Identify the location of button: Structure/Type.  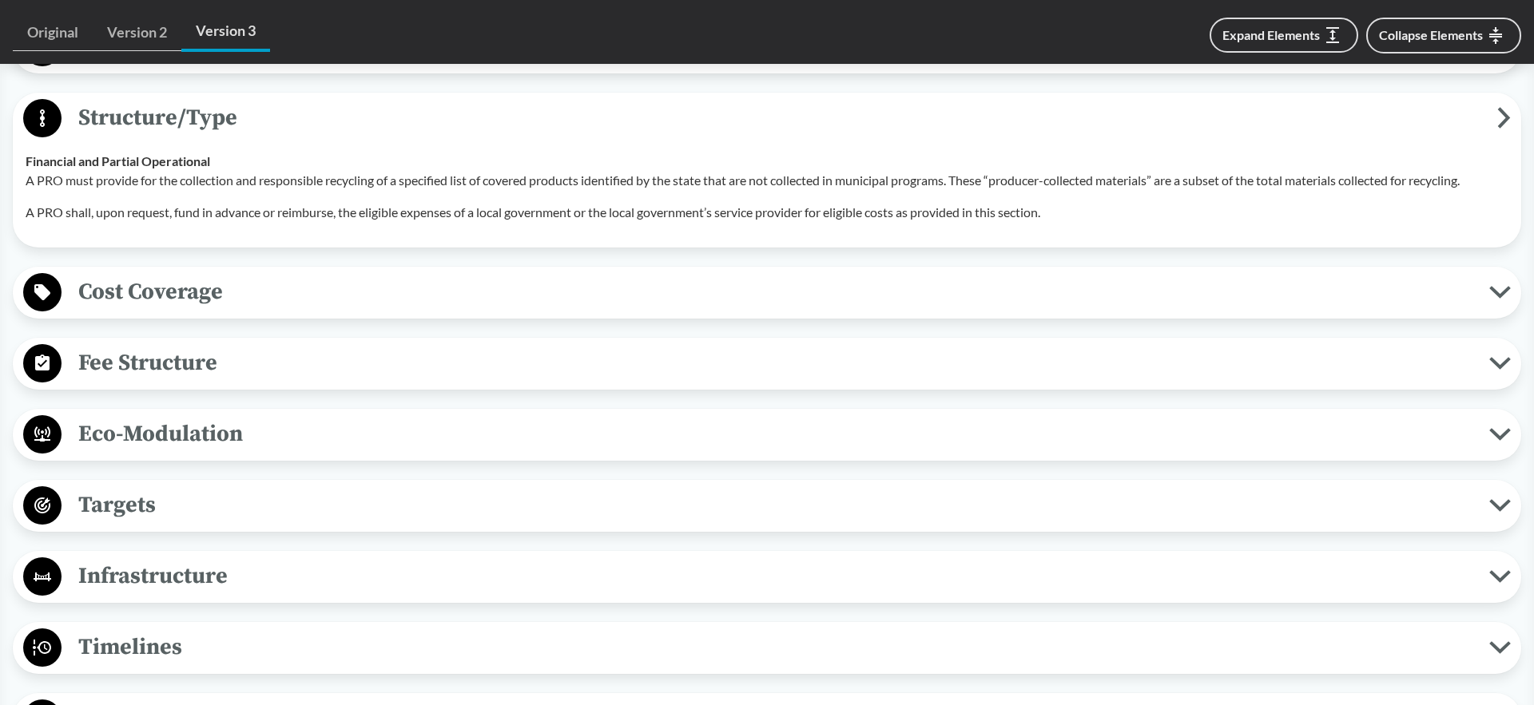
(767, 118).